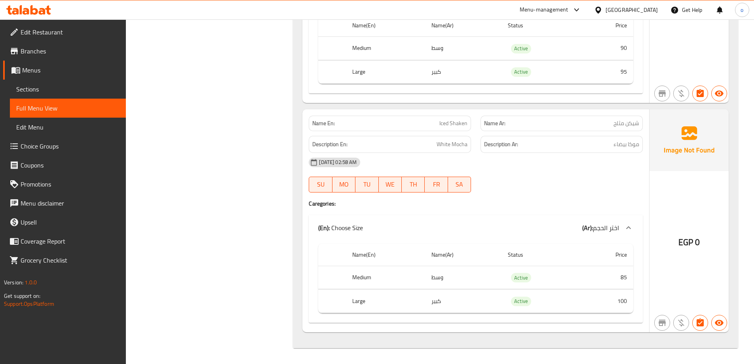 The height and width of the screenshot is (364, 754). Describe the element at coordinates (459, 184) in the screenshot. I see `button: SA` at that location.